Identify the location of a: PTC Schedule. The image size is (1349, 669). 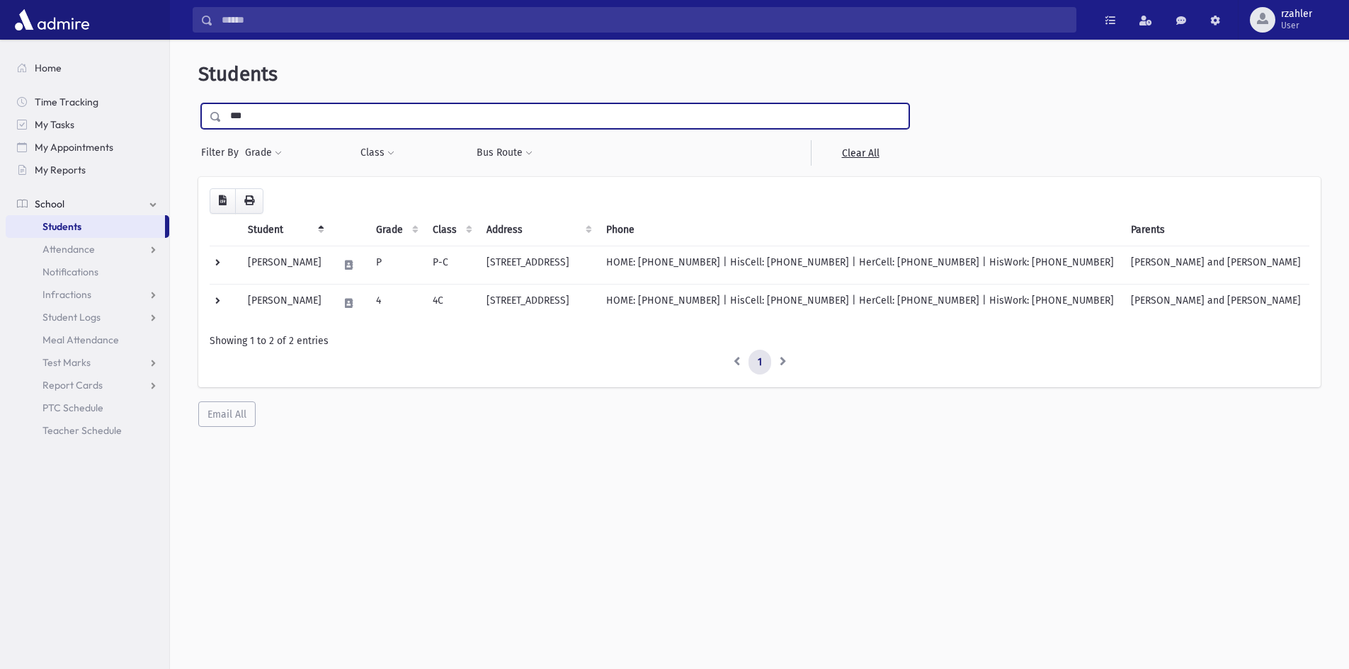
(87, 408).